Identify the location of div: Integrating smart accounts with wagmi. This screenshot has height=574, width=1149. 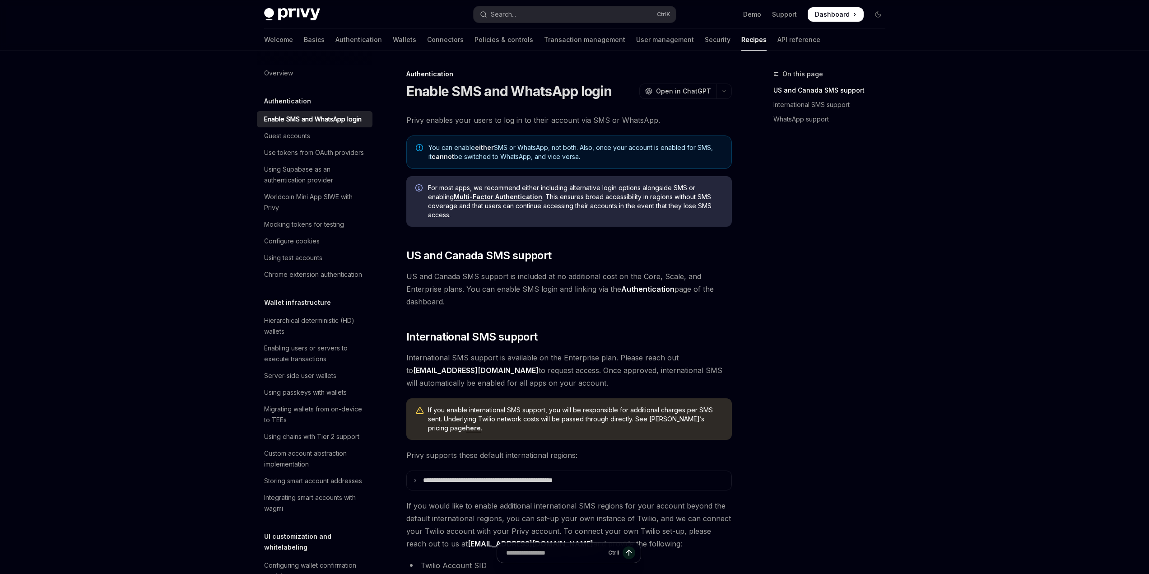
(316, 503).